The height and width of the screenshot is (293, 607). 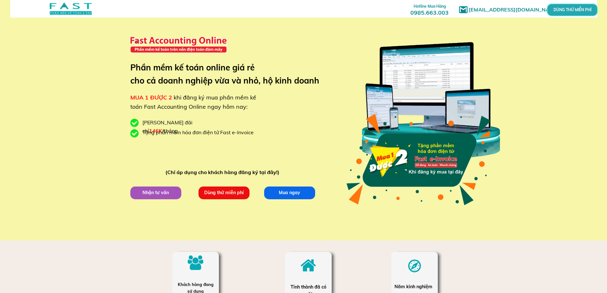 I want to click on h3: Phần mềm kế toán online giá rẻ cho cả doanh nghiệp vừa và nhỏ, hộ kinh doanh, so click(x=229, y=74).